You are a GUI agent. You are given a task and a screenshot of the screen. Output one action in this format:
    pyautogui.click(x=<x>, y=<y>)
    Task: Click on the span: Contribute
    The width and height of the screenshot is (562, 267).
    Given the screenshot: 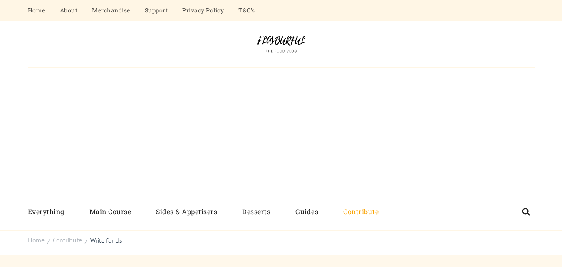 What is the action you would take?
    pyautogui.click(x=67, y=239)
    